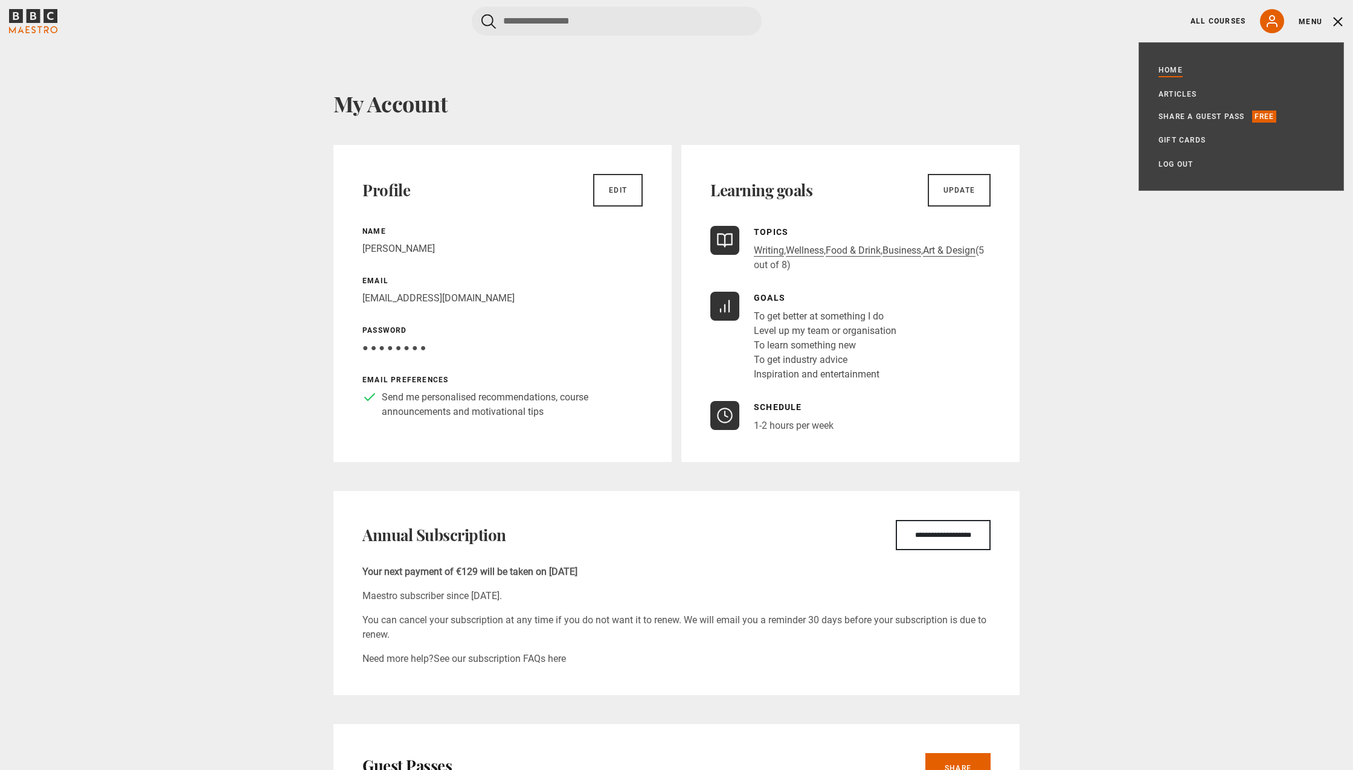 The image size is (1353, 770). Describe the element at coordinates (503, 231) in the screenshot. I see `p: Name` at that location.